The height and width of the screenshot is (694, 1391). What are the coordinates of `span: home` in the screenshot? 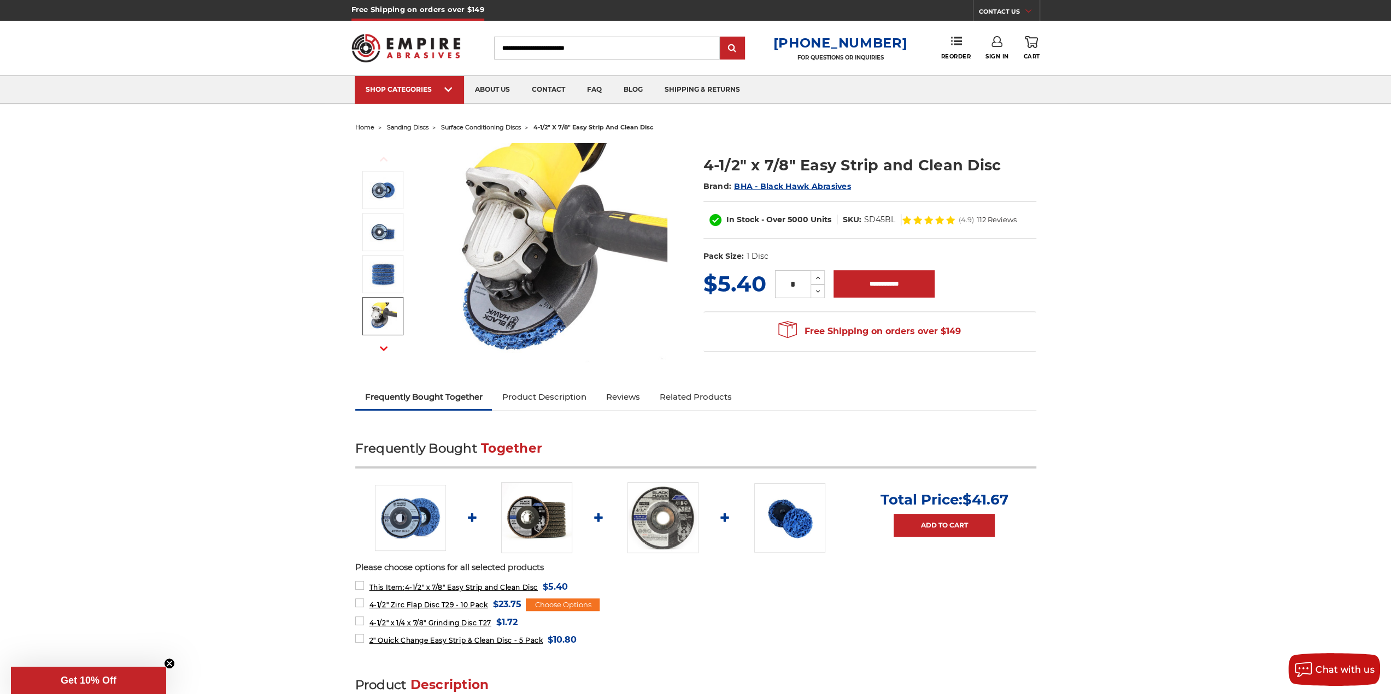 It's located at (364, 127).